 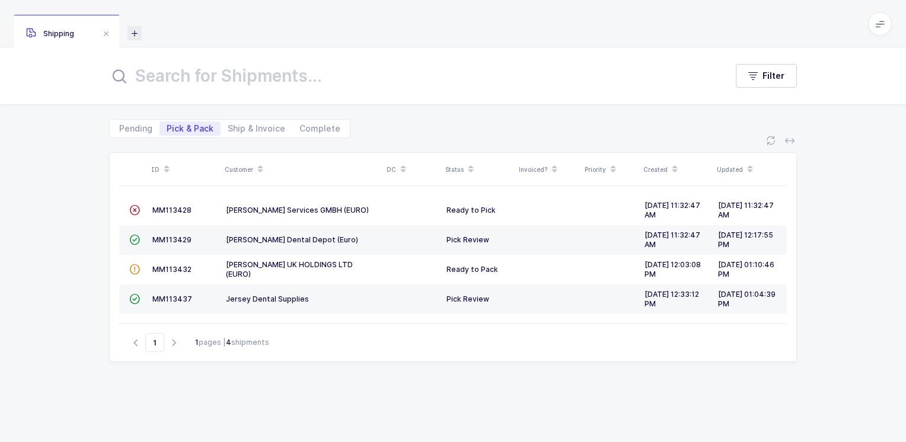 What do you see at coordinates (320, 129) in the screenshot?
I see `span: Complete` at bounding box center [320, 129].